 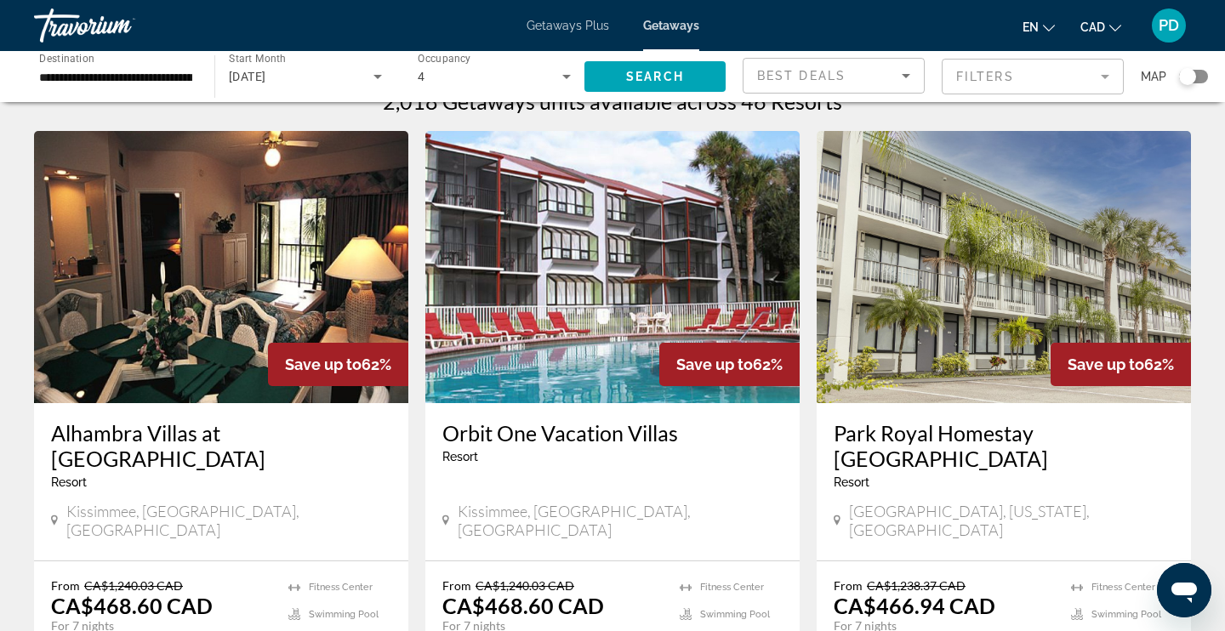 I want to click on button: Filter, so click(x=1033, y=77).